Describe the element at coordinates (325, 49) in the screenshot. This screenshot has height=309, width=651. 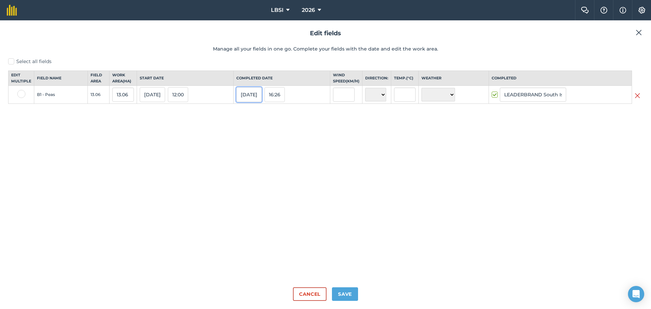
I see `p: Manage all your fields in one go. Complete your fields with the date and edit the work area.` at that location.